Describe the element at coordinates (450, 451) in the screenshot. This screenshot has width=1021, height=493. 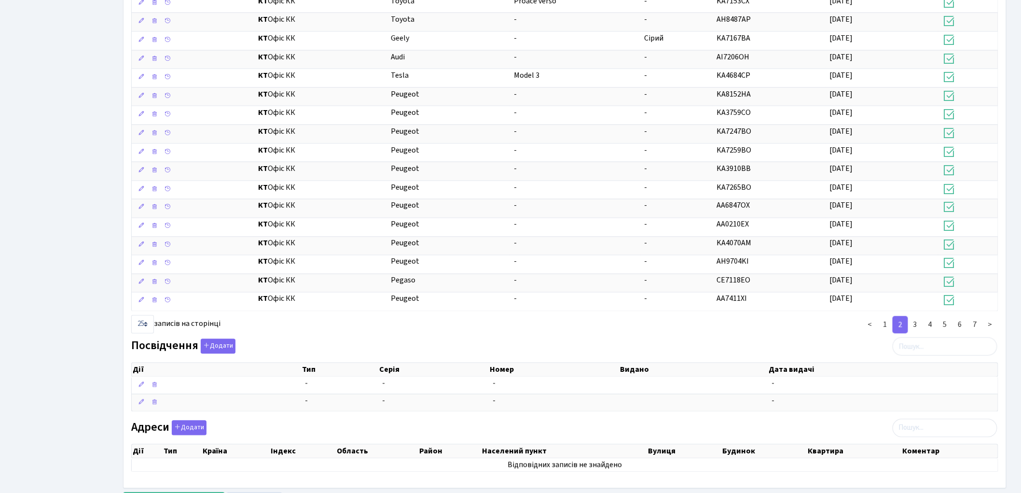
I see `th: Район` at that location.